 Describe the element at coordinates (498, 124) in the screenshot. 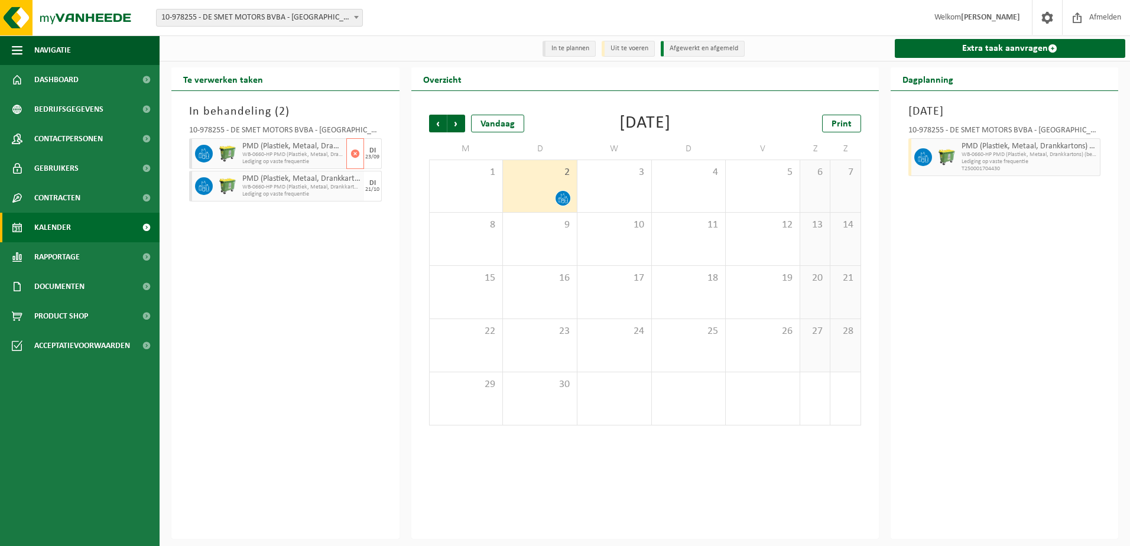

I see `div: Vandaag` at that location.